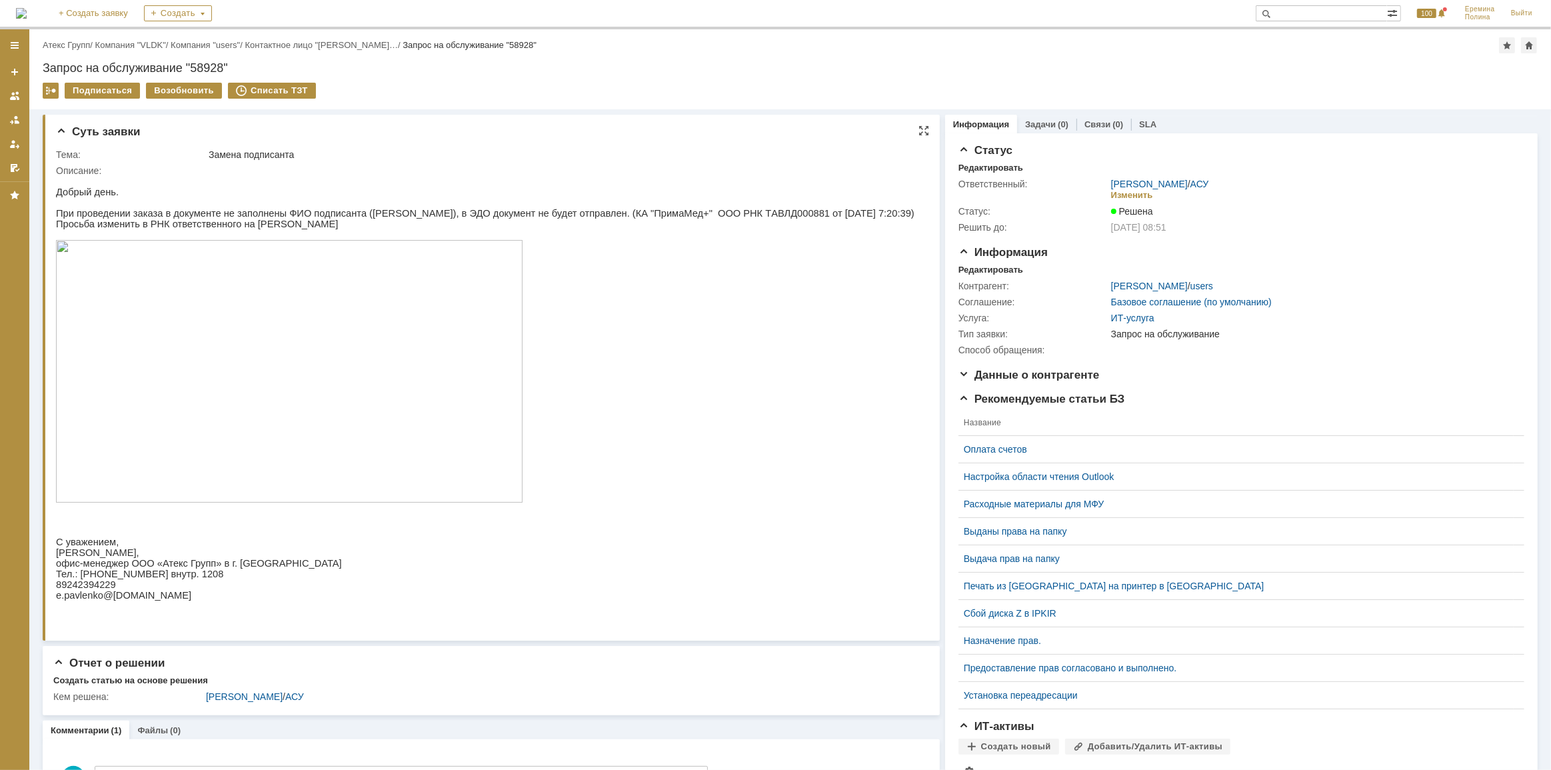  I want to click on span: 100, so click(1426, 13).